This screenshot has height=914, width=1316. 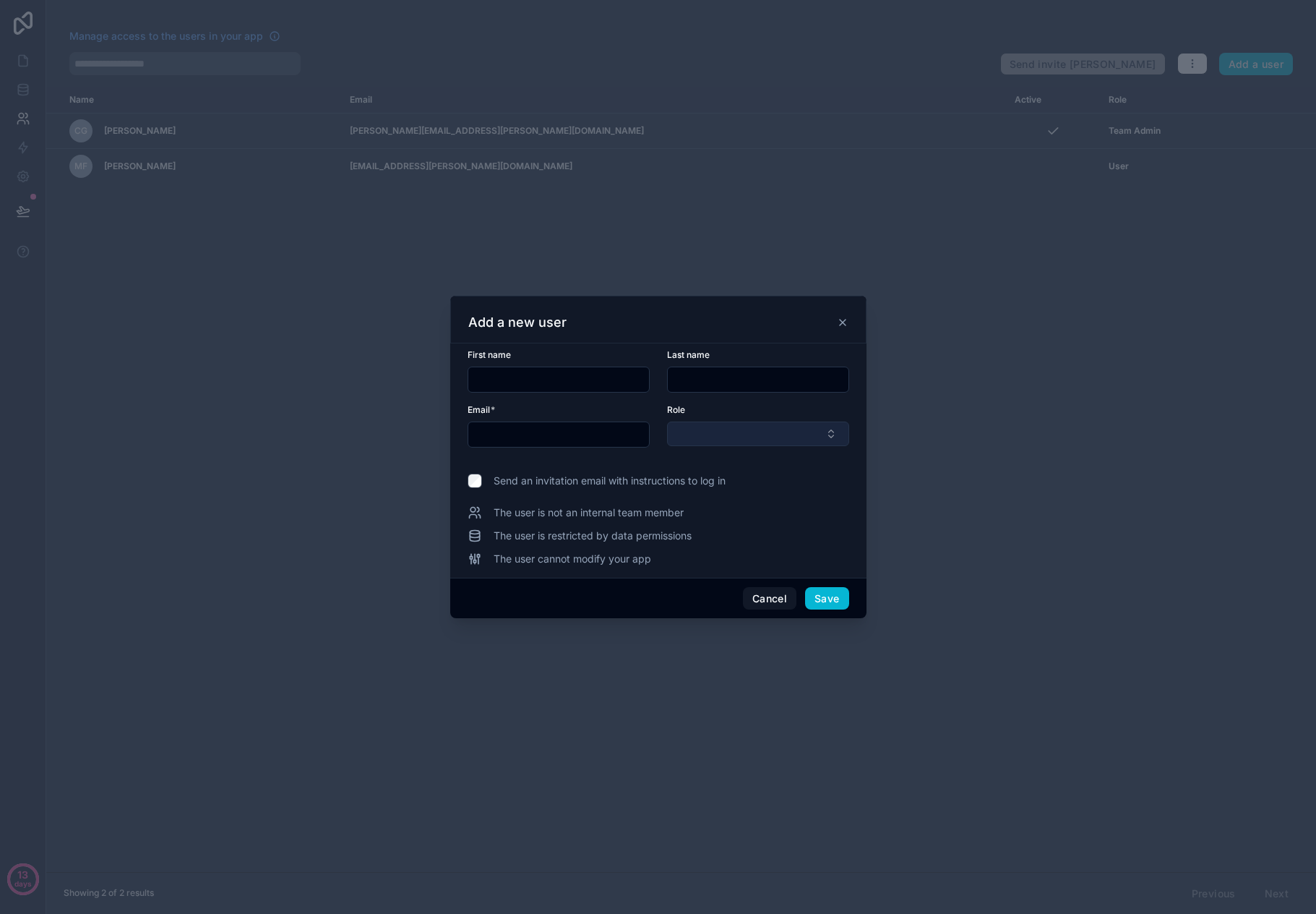 What do you see at coordinates (610, 481) in the screenshot?
I see `span: Send an invitation email with instructions to log in` at bounding box center [610, 481].